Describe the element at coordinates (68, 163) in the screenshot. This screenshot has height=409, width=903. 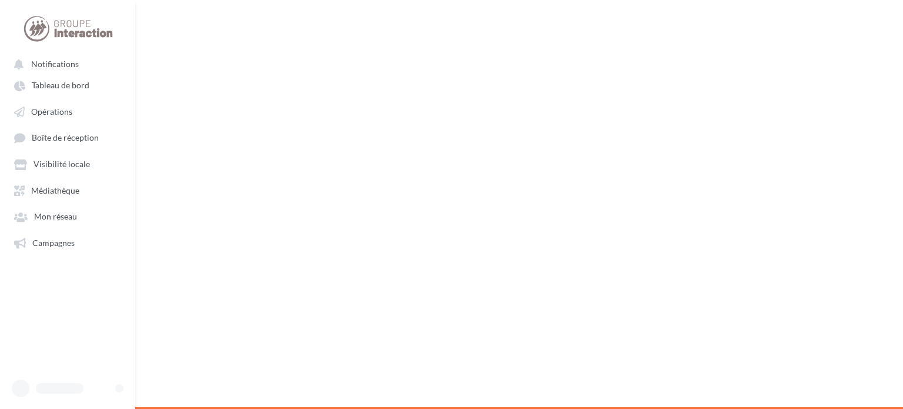
I see `a: Visibilité locale` at that location.